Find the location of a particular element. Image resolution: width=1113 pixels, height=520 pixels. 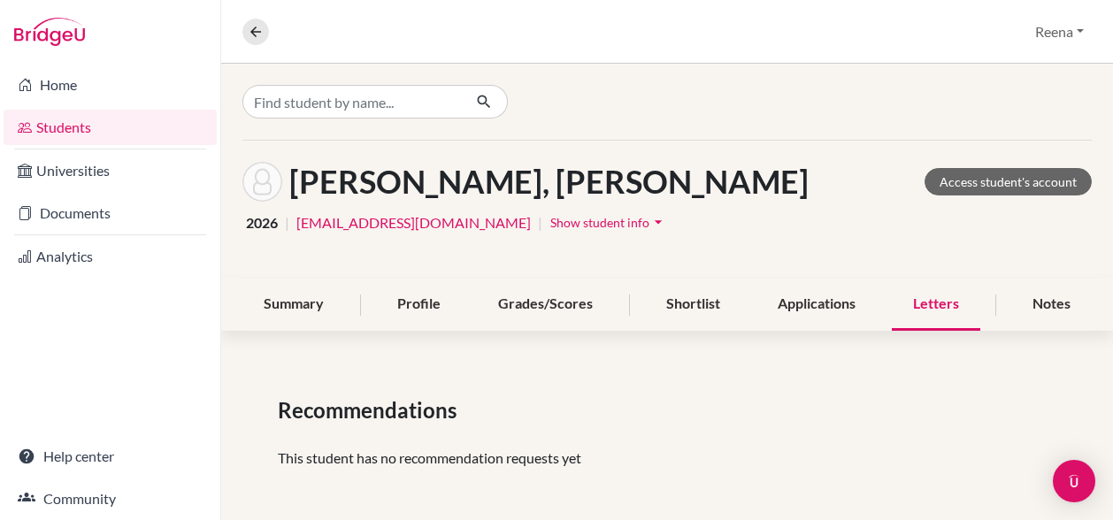

a: Help center is located at coordinates (110, 456).